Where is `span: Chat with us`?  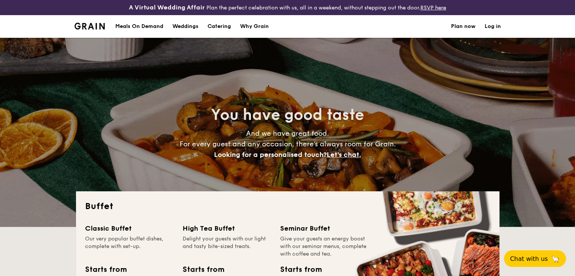
span: Chat with us is located at coordinates (529, 259).